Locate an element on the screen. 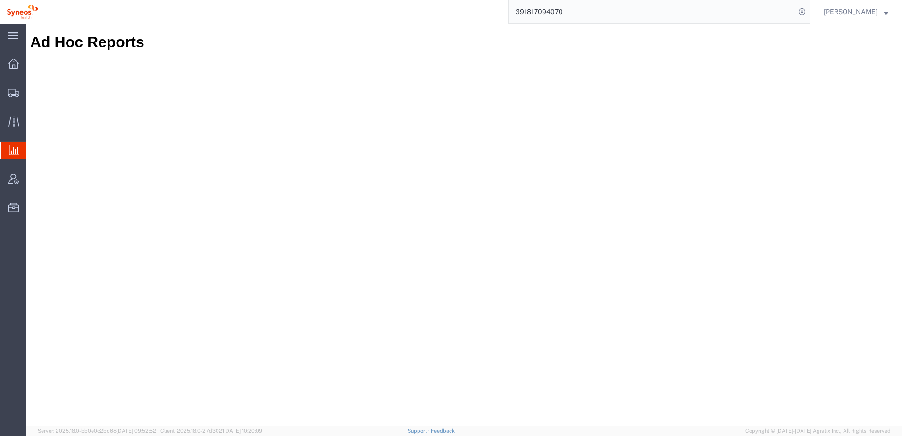  a: Feedback is located at coordinates (442, 431).